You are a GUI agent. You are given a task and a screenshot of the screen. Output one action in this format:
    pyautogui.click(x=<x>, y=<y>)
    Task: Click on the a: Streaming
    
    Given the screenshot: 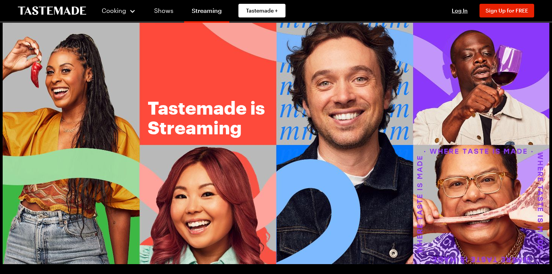 What is the action you would take?
    pyautogui.click(x=207, y=12)
    